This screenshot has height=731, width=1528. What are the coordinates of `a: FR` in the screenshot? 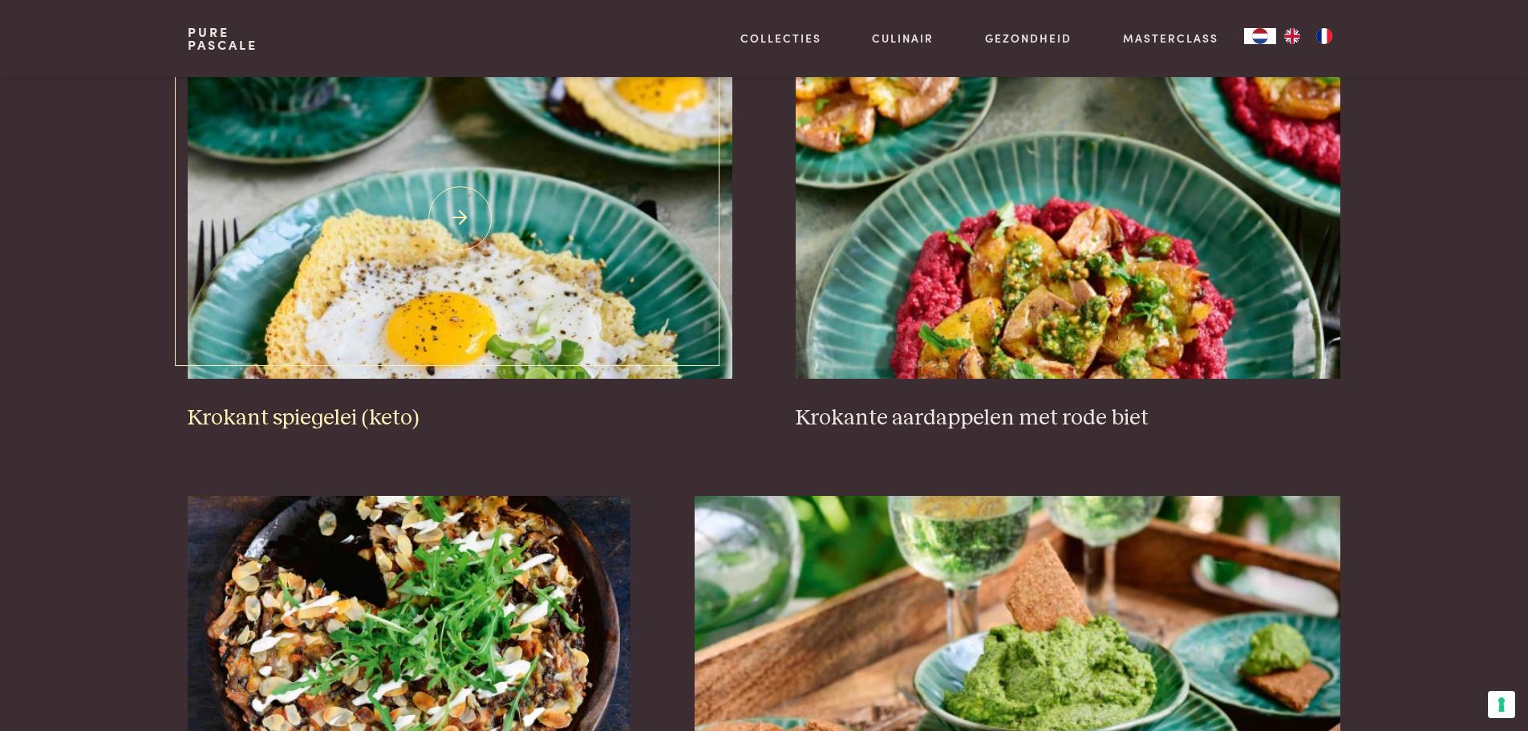 It's located at (1324, 36).